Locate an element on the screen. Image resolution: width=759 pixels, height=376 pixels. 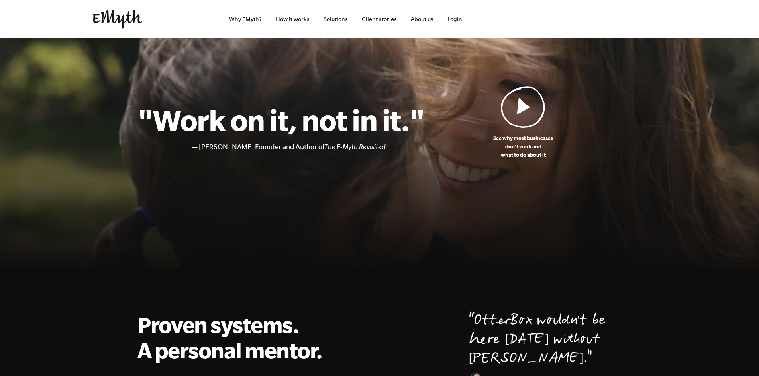
h2: Proven systems. A personal mentor. is located at coordinates (235, 338).